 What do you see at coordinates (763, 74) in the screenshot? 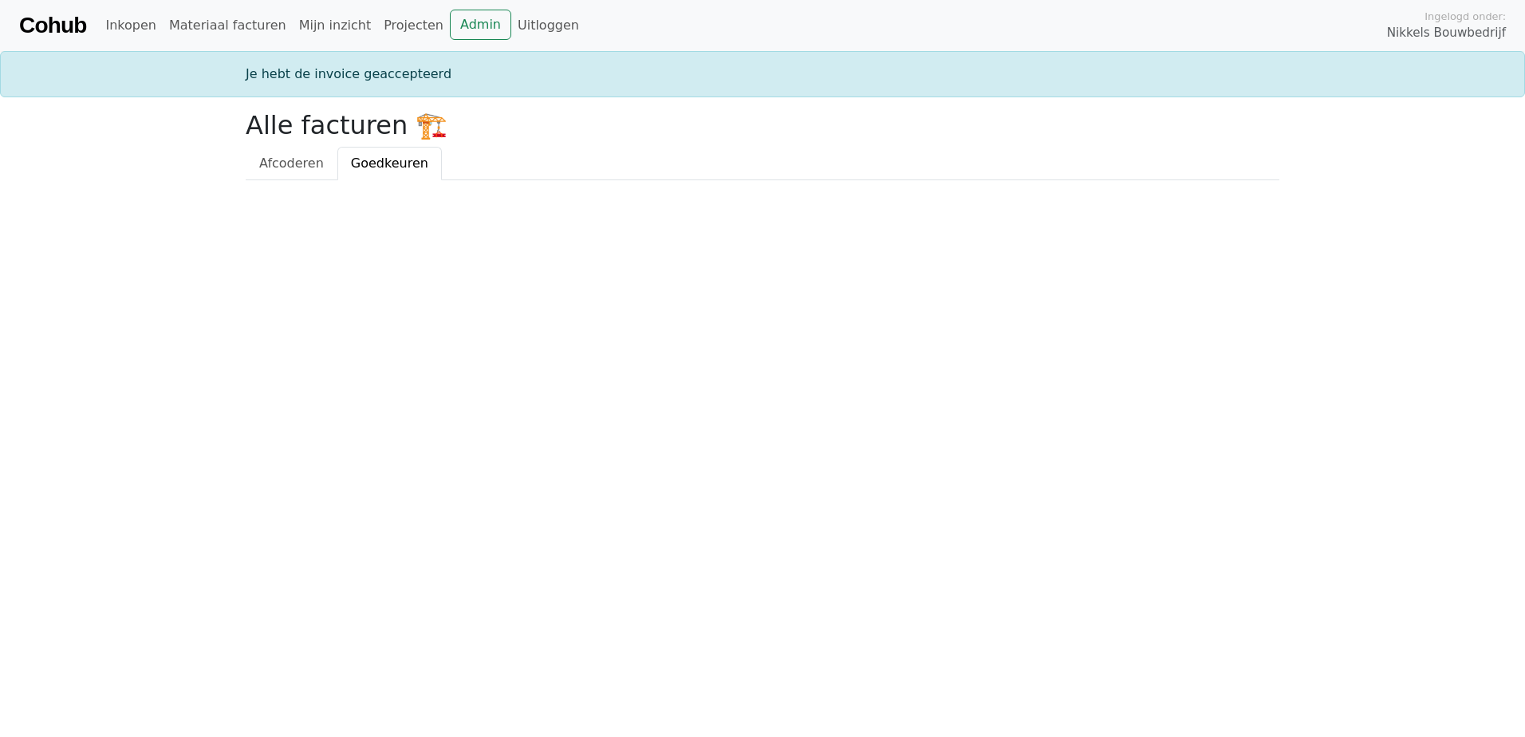
I see `div: Je hebt de invoice geaccepteerd` at bounding box center [763, 74].